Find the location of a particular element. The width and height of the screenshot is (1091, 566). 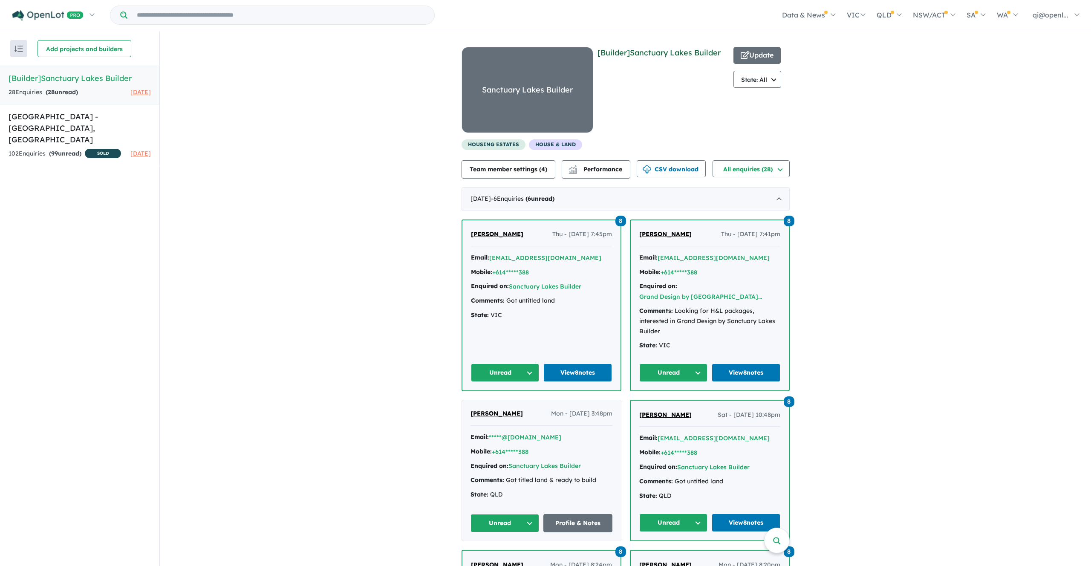

a: Profile & Notes is located at coordinates (578, 523).